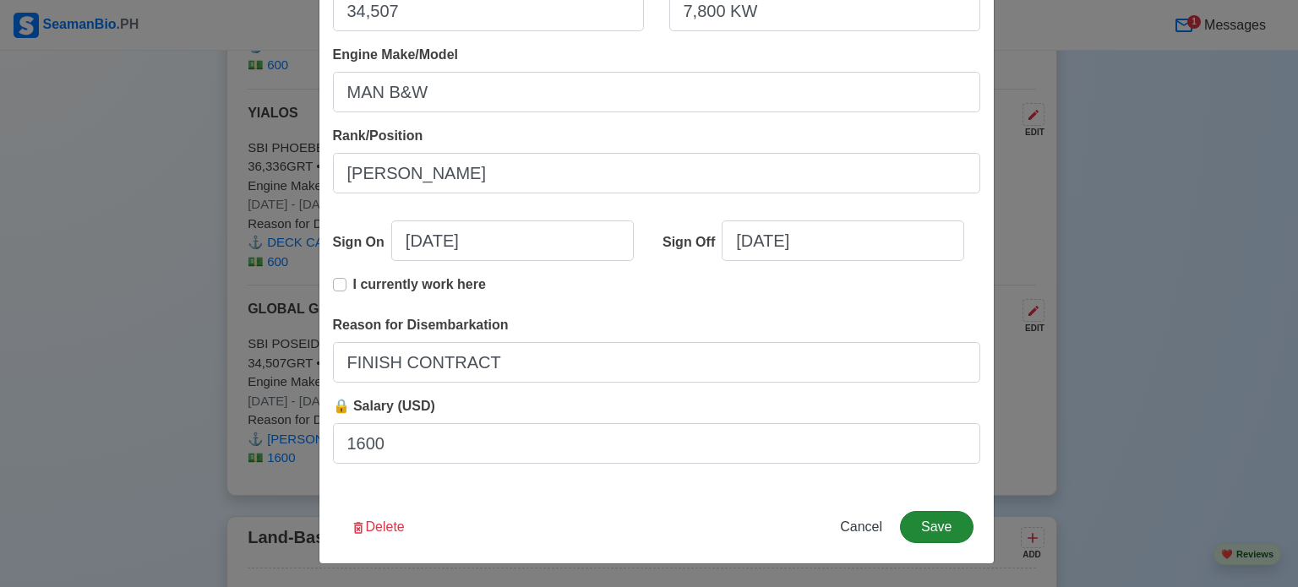  What do you see at coordinates (421, 325) in the screenshot?
I see `span: Reason for Disembarkation` at bounding box center [421, 325].